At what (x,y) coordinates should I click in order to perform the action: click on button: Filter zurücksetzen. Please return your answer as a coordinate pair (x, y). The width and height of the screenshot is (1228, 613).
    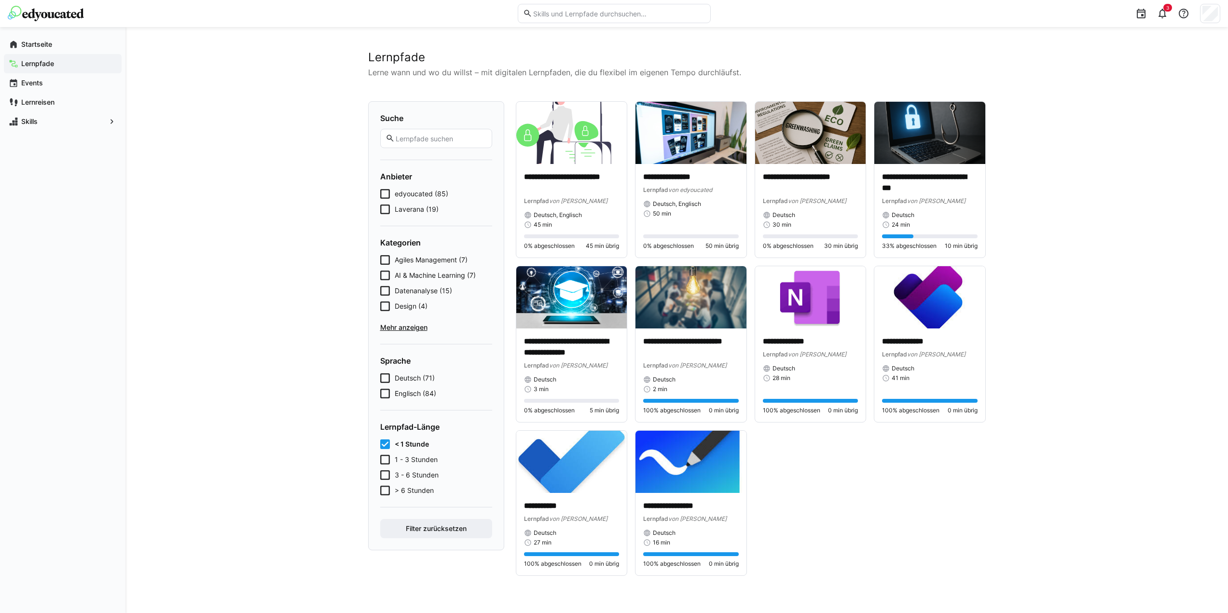
    Looking at the image, I should click on (436, 529).